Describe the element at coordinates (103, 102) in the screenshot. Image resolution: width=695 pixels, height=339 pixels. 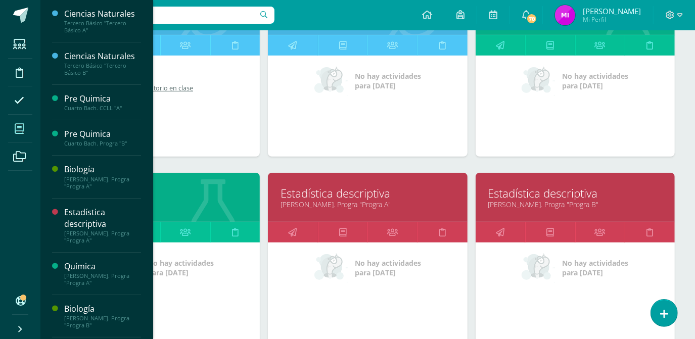
I see `a: Pre QuimicaCuarto Bach. CCLL "A"` at that location.